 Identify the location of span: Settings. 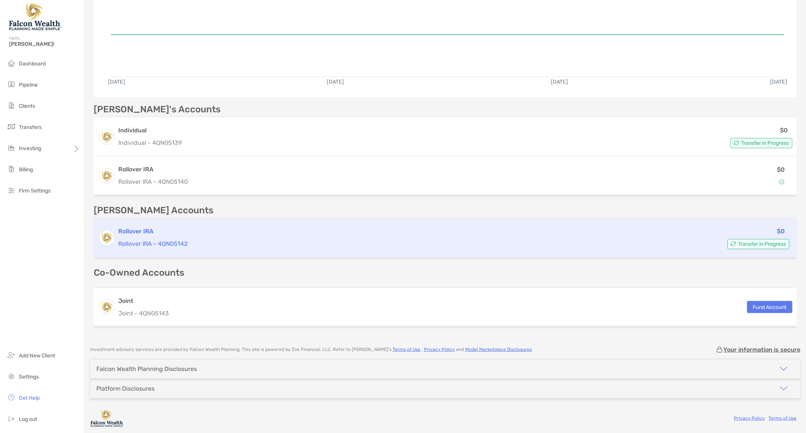
(29, 376).